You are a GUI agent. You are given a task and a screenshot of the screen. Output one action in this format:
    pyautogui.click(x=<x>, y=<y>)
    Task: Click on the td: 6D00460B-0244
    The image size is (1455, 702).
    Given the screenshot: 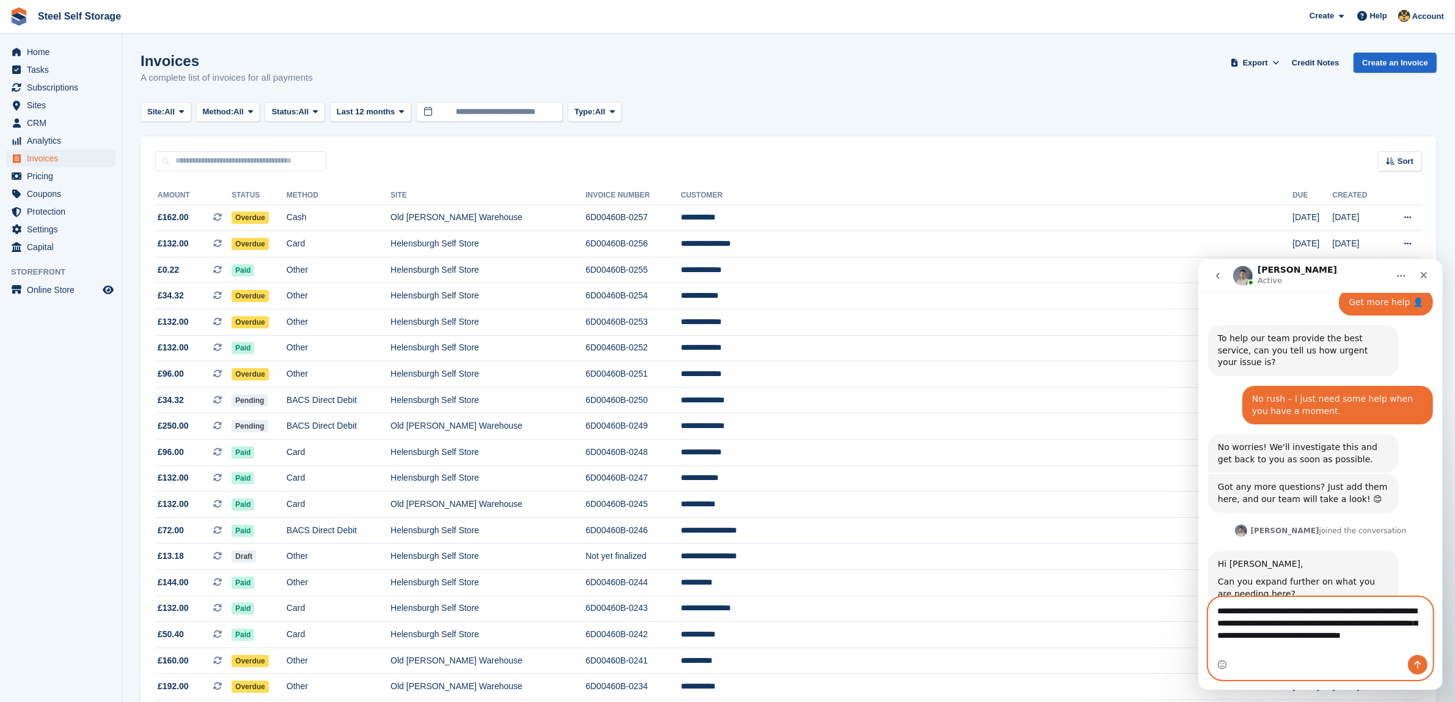 What is the action you would take?
    pyautogui.click(x=633, y=582)
    